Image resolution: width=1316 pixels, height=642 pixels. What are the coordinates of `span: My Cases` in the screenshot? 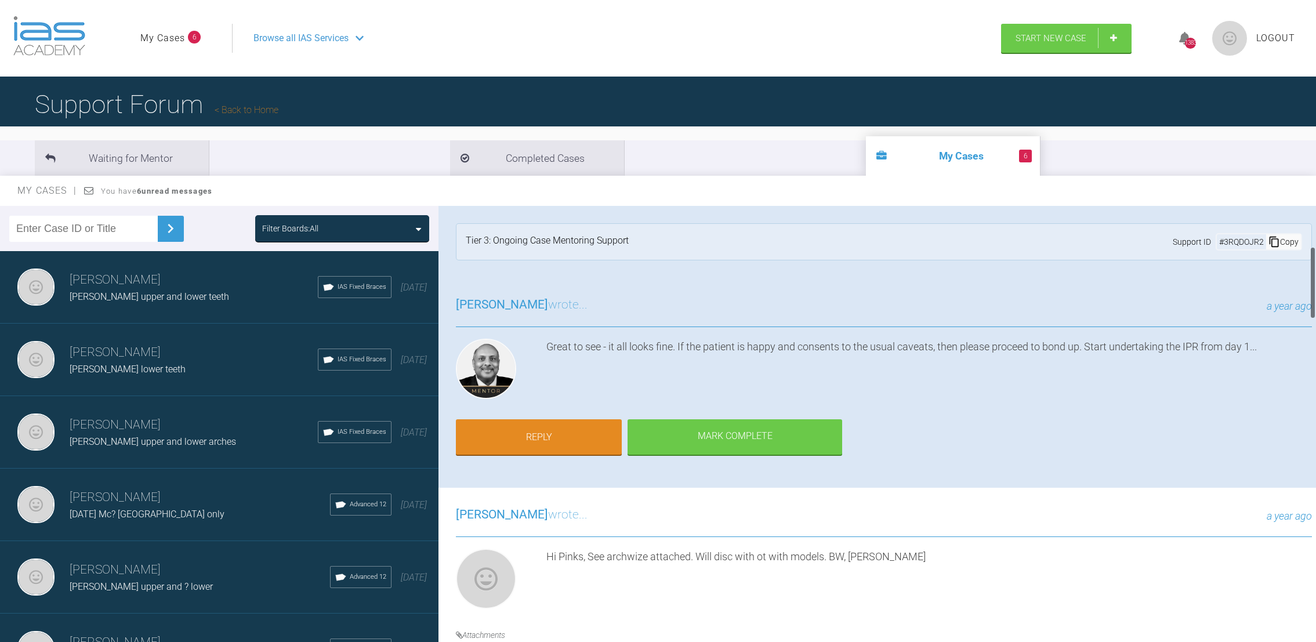 It's located at (47, 190).